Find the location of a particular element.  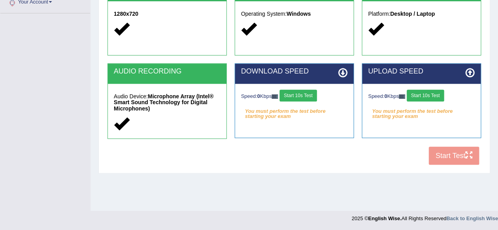

strong: Windows is located at coordinates (298, 14).